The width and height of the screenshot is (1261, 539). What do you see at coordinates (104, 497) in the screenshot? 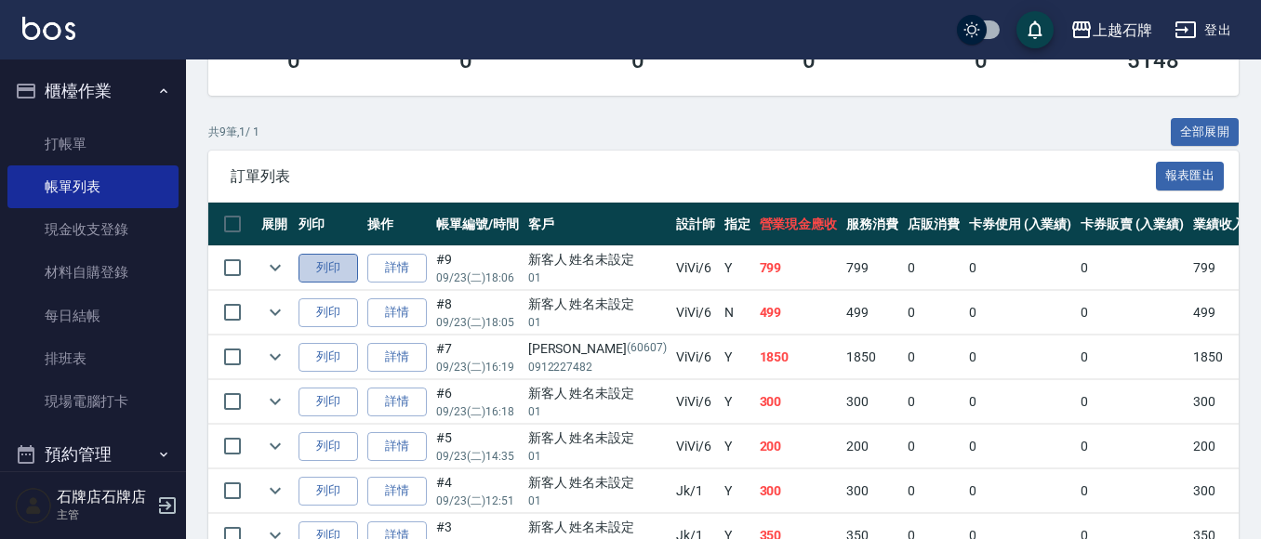
I see `h5: 石牌店石牌店` at bounding box center [104, 497].